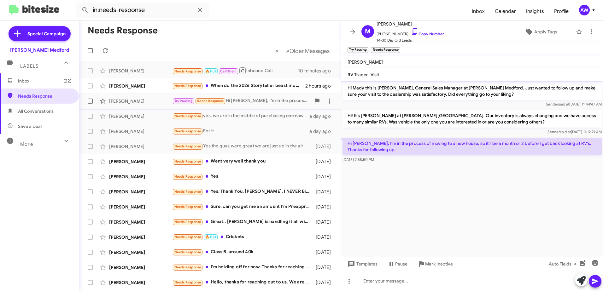  Describe the element at coordinates (317, 71) in the screenshot. I see `div: 10 minutes ago` at that location.